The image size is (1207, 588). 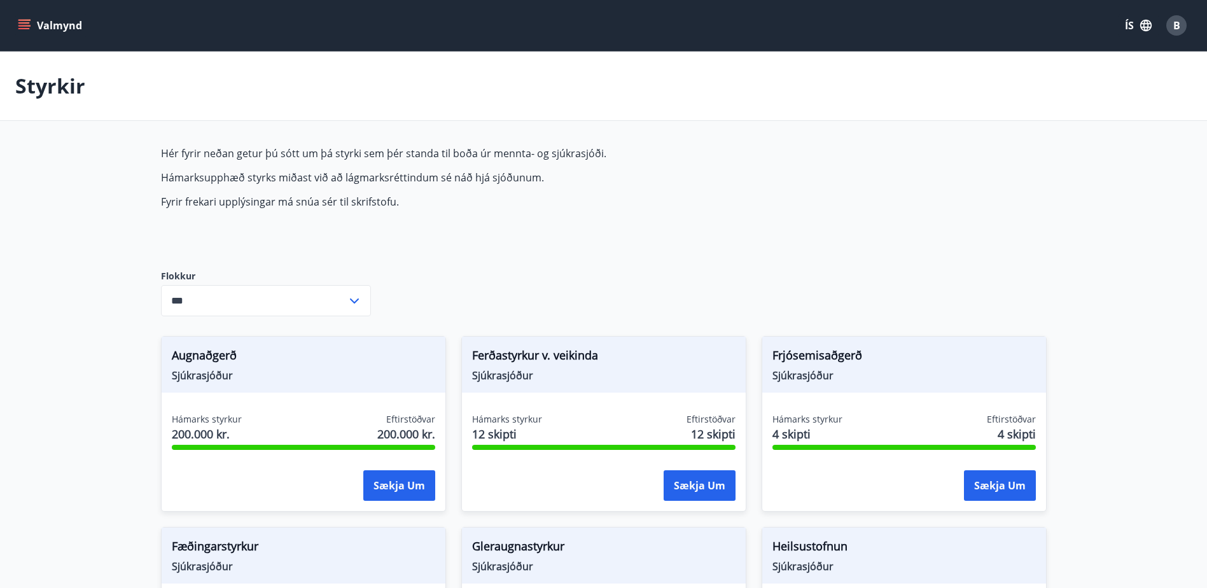 What do you see at coordinates (904, 549) in the screenshot?
I see `span: Heilsustofnun` at bounding box center [904, 549].